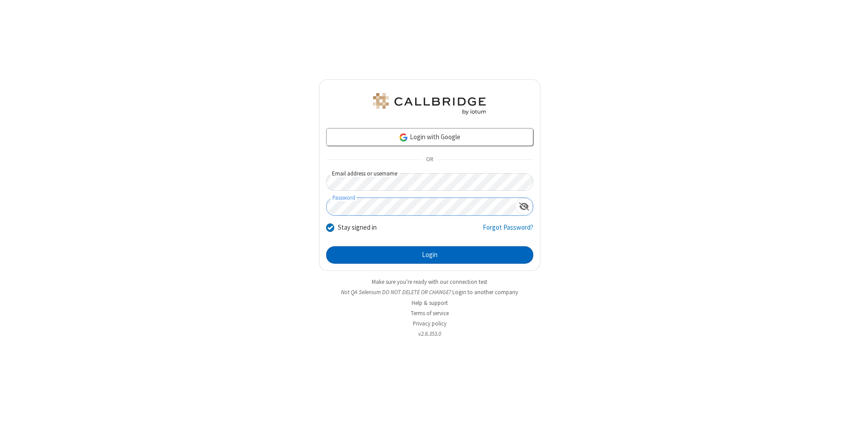  What do you see at coordinates (430, 281) in the screenshot?
I see `a: Make sure you're ready with our connection test` at bounding box center [430, 281].